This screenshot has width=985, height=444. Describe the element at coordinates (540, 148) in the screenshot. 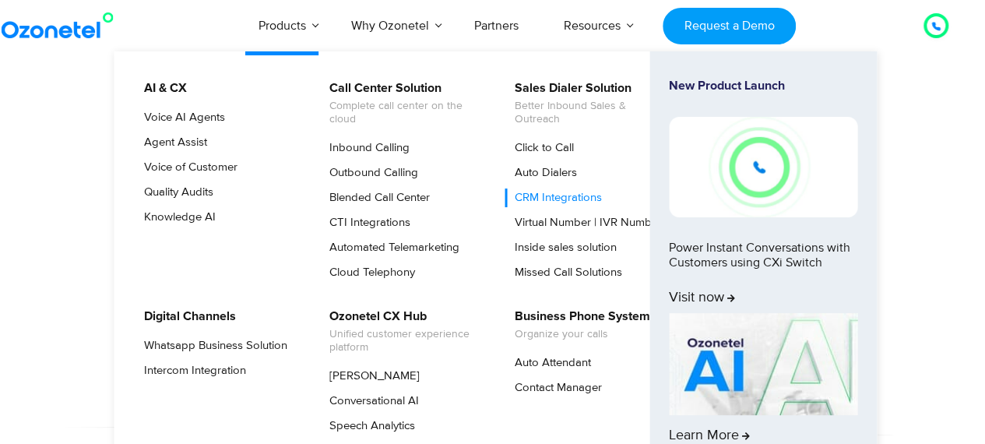

I see `a: Click to Call` at that location.